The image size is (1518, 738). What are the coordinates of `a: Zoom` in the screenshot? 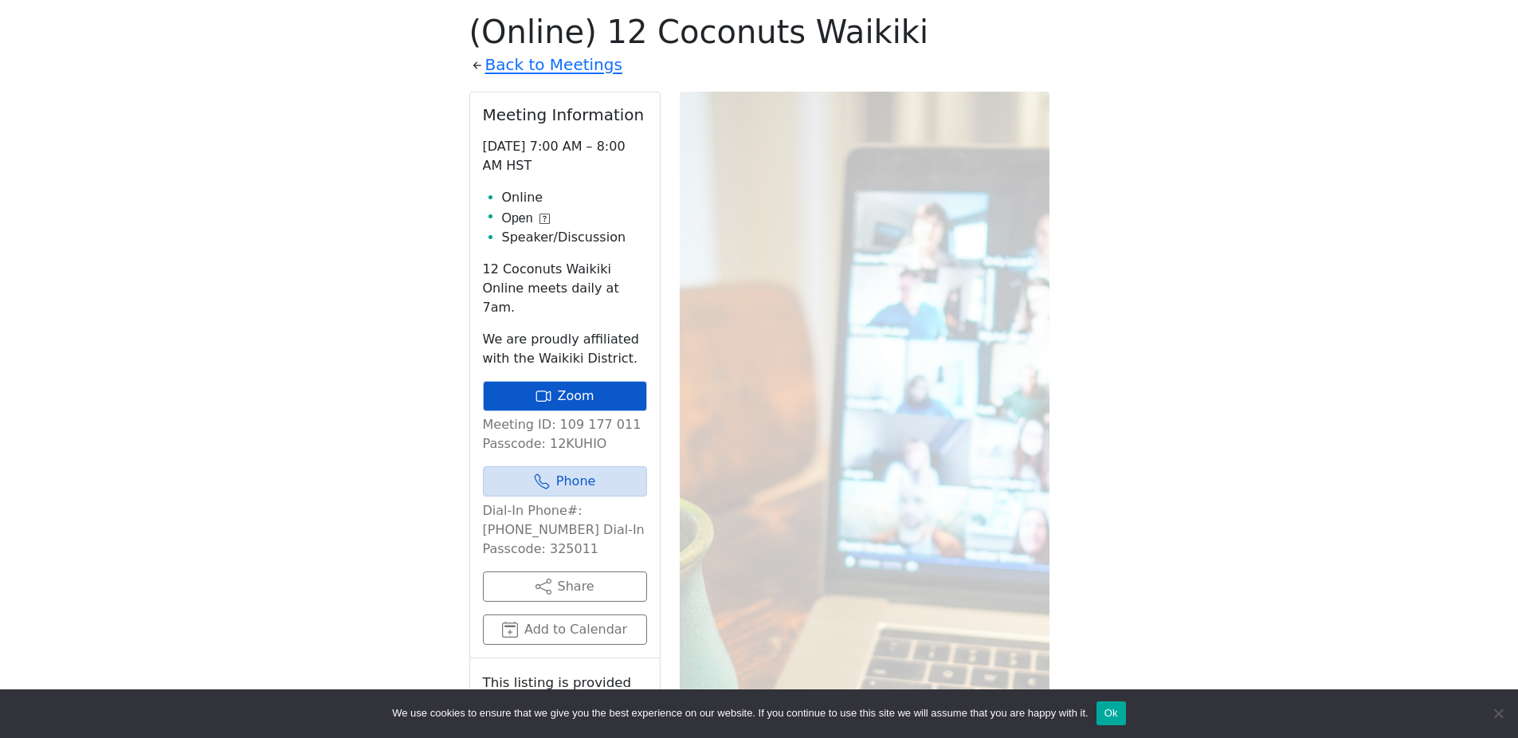 It's located at (565, 396).